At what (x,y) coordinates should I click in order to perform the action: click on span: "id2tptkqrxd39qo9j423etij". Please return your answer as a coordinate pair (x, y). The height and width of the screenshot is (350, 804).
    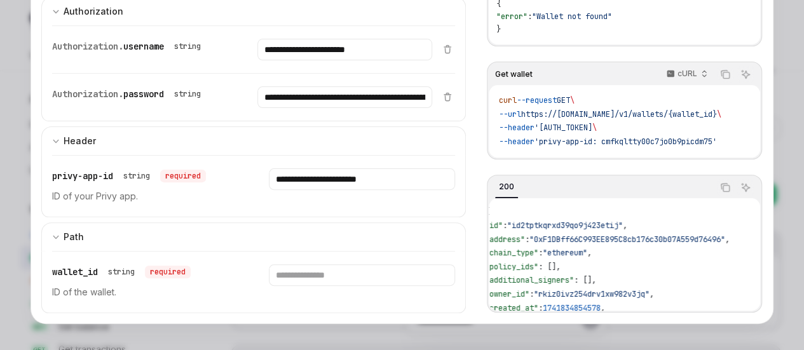
    Looking at the image, I should click on (565, 226).